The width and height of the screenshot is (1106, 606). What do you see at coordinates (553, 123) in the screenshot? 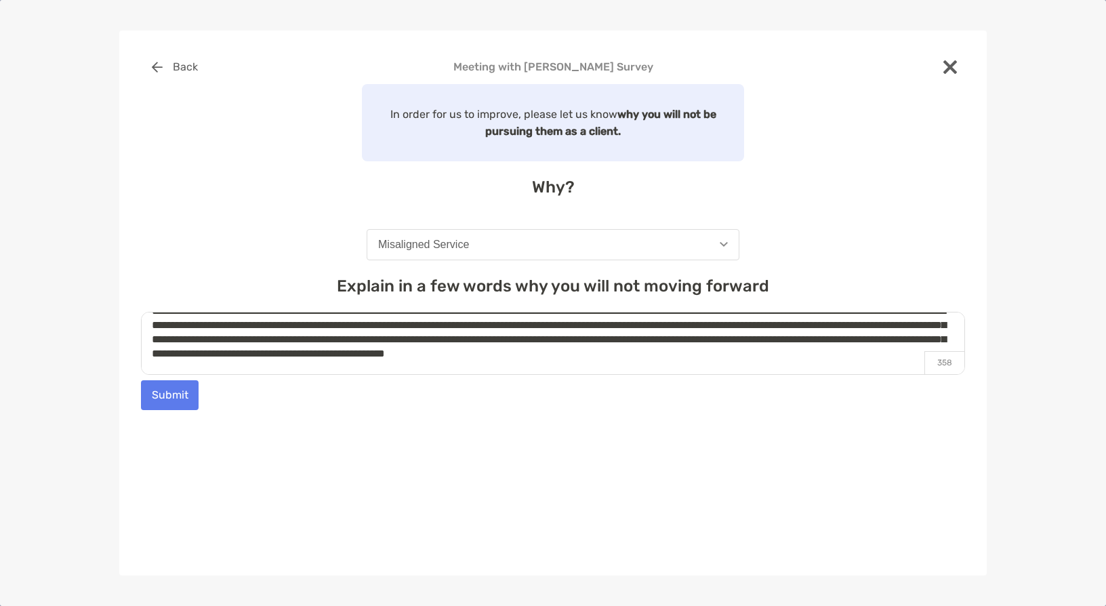
I see `p: In order for us to improve, please let us know` at bounding box center [553, 123].